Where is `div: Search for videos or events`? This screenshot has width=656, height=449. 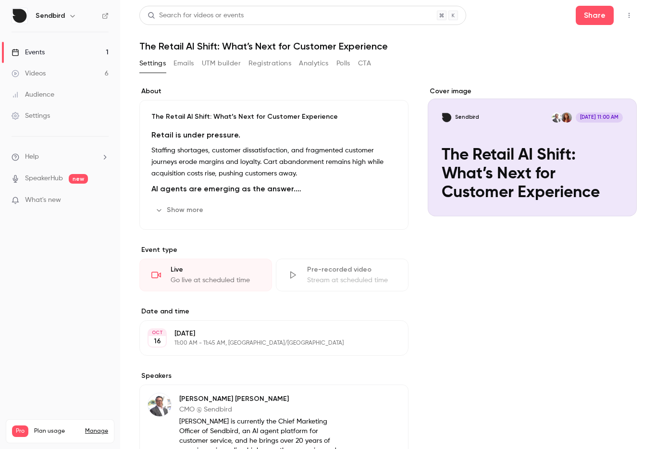 div: Search for videos or events is located at coordinates (196, 15).